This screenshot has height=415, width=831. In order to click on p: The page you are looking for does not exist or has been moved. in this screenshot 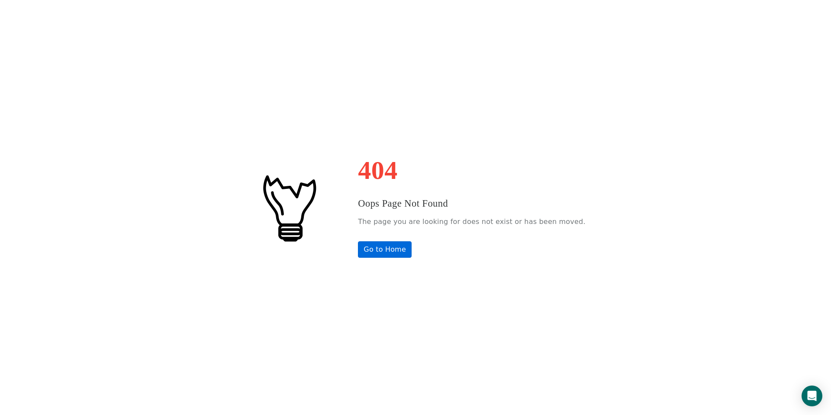, I will do `click(471, 222)`.